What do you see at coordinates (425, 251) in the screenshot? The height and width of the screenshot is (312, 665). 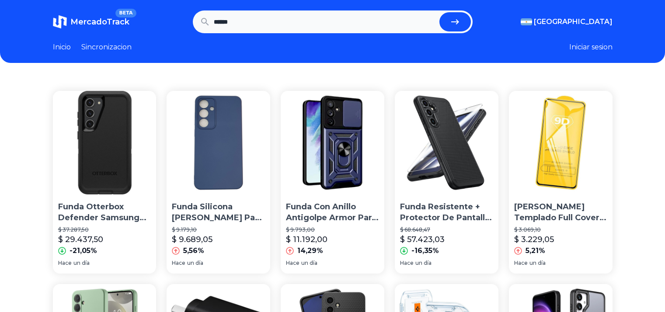 I see `p: -16,35%` at bounding box center [425, 251].